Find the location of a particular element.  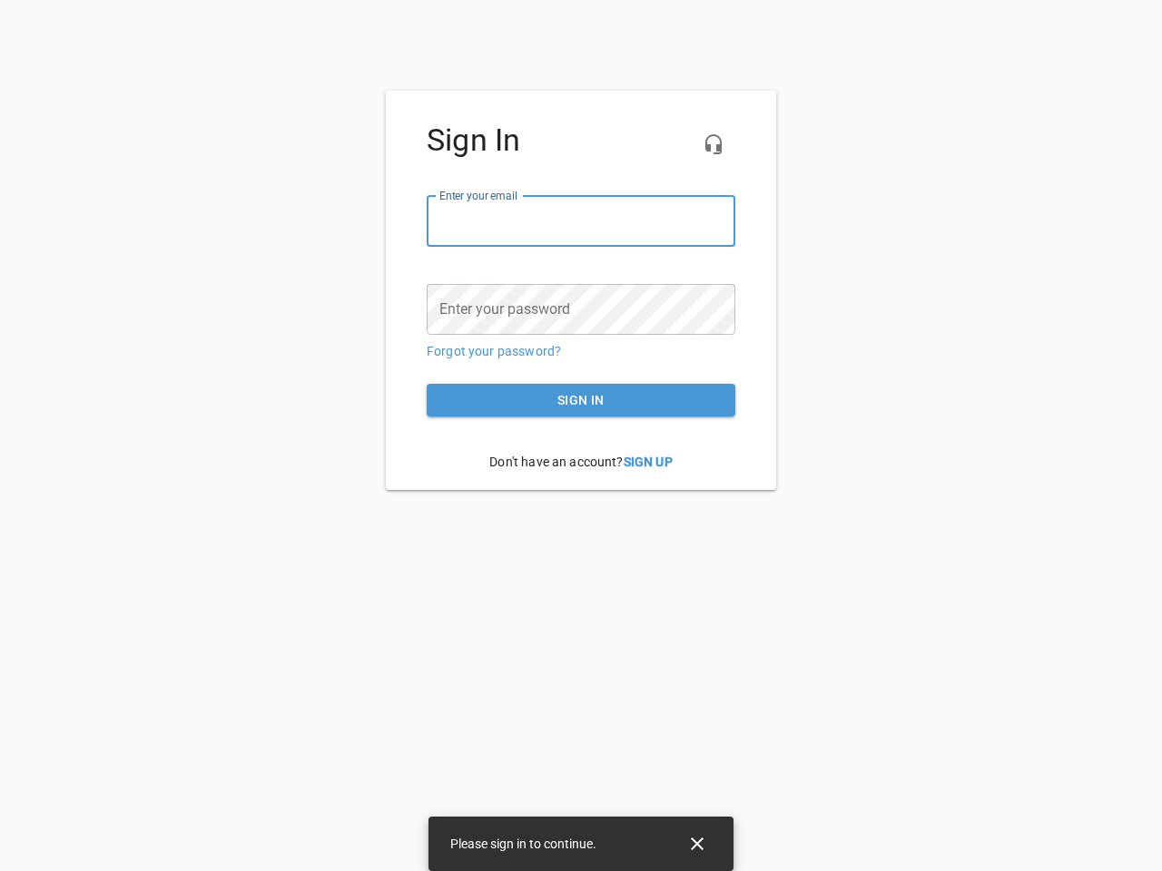

a: Sign Up is located at coordinates (648, 462).